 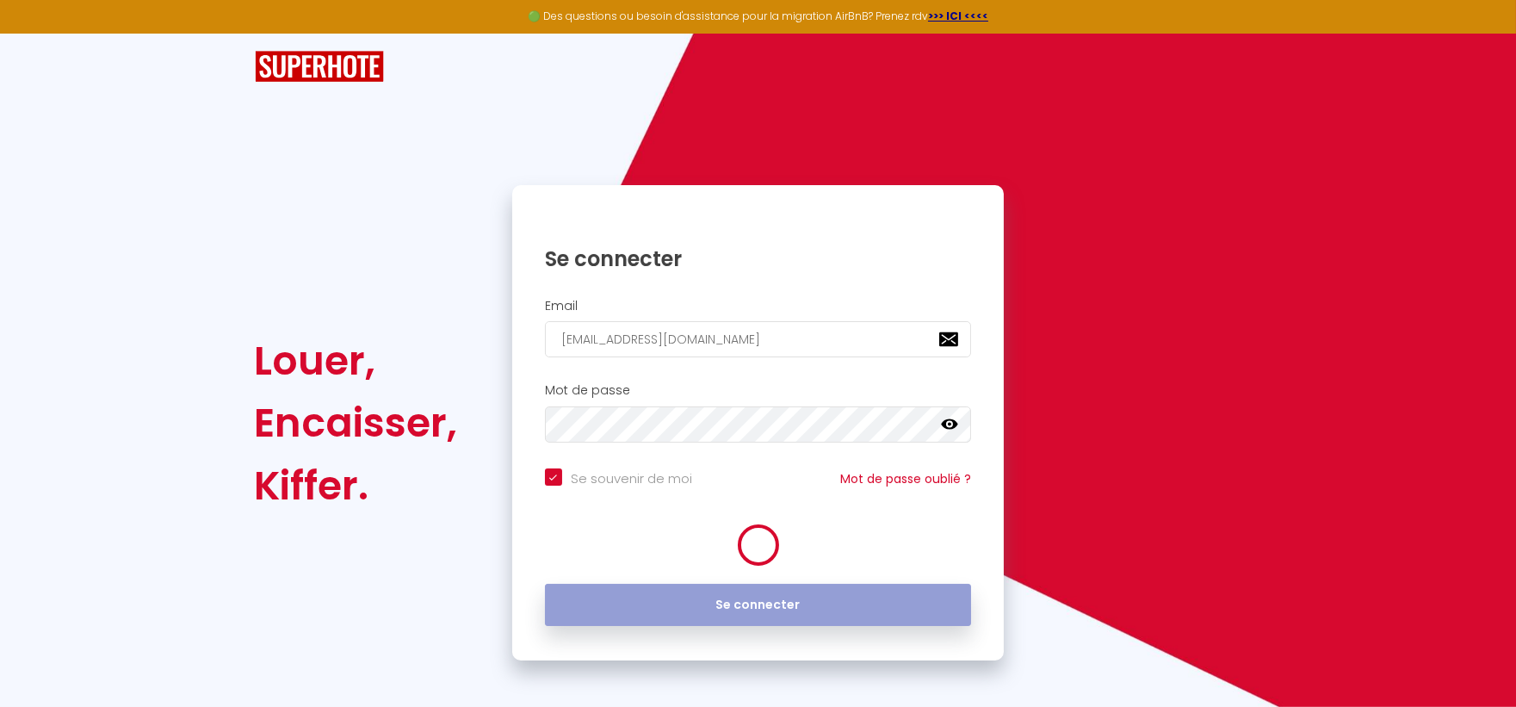 I want to click on a: Mot de passe oublié ?, so click(x=906, y=479).